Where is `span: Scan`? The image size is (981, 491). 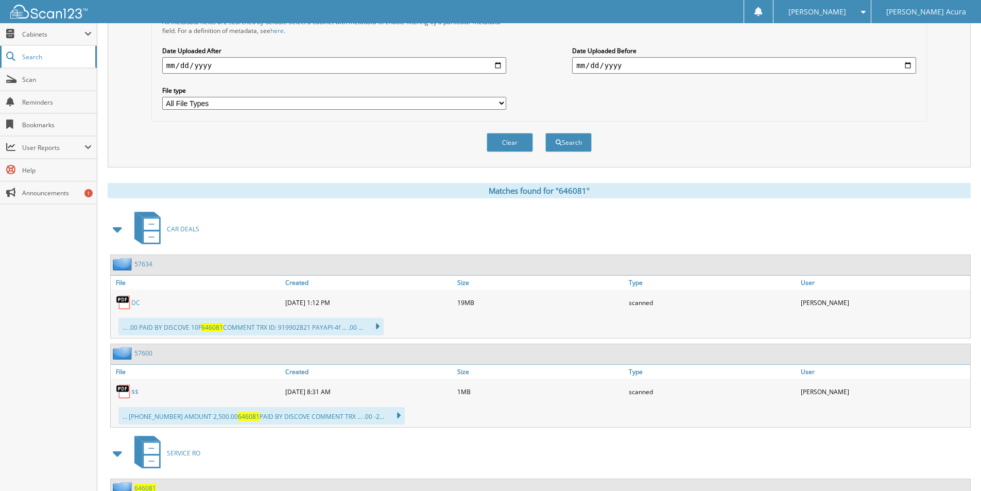 span: Scan is located at coordinates (57, 79).